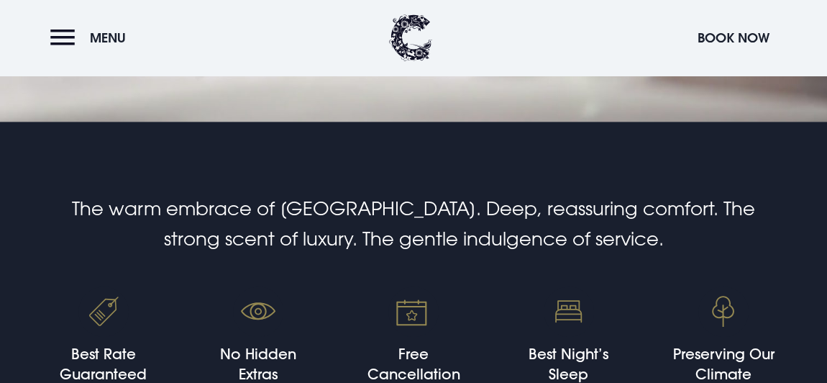 The image size is (827, 383). Describe the element at coordinates (724, 311) in the screenshot. I see `img: Event venue Bangor, Northern Ireland` at that location.